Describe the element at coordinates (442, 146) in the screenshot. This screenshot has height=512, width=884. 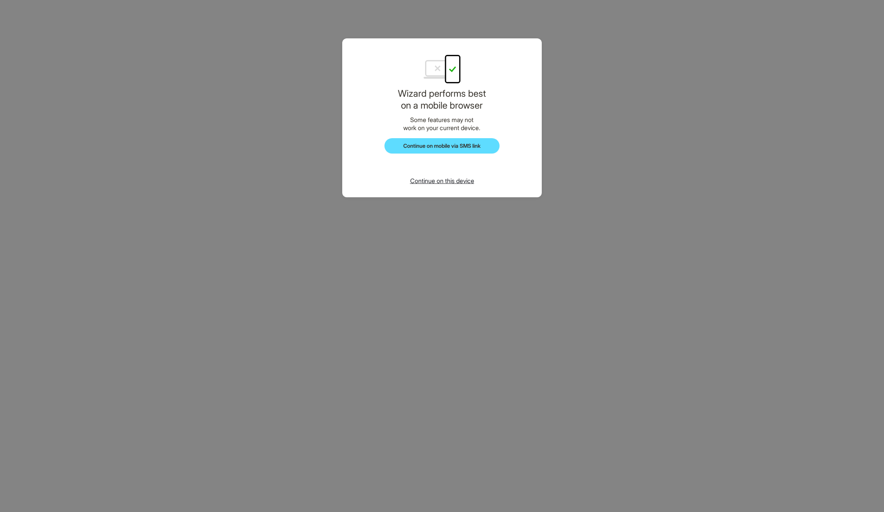
I see `span: Continue on mobile via SMS link` at that location.